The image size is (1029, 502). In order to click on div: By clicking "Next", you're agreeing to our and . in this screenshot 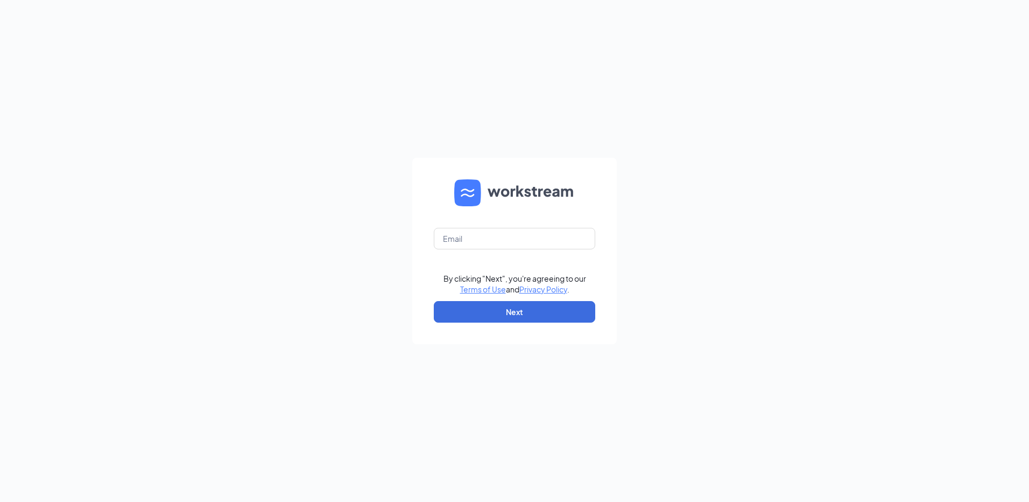, I will do `click(515, 284)`.